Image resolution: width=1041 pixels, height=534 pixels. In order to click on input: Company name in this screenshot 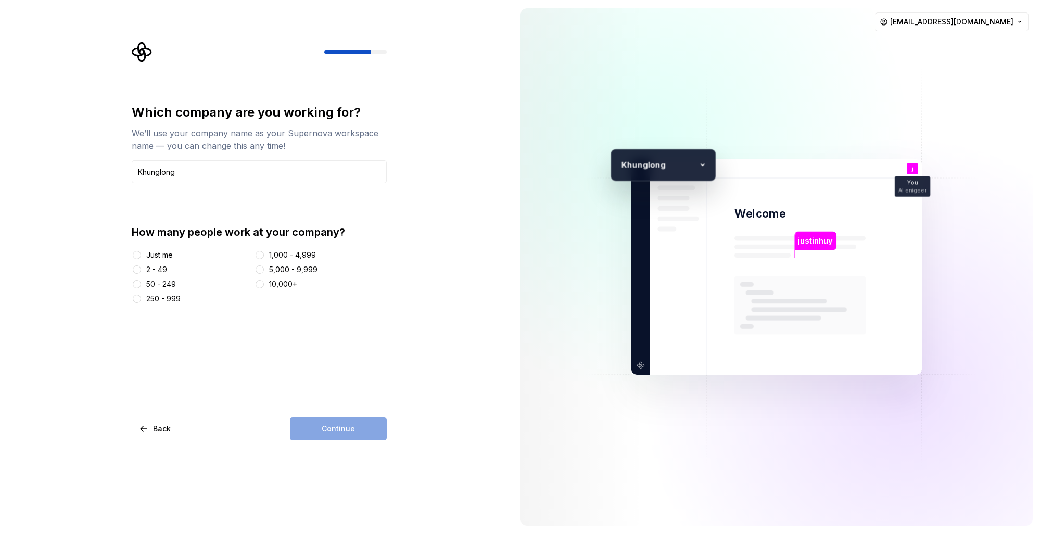, I will do `click(259, 172)`.